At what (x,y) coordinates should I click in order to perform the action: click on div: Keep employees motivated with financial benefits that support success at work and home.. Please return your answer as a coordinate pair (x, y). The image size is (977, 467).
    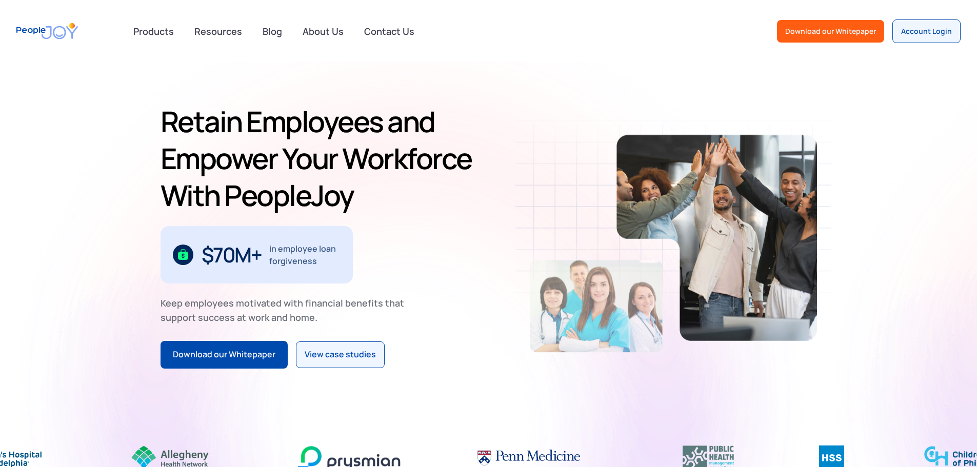
    Looking at the image, I should click on (287, 310).